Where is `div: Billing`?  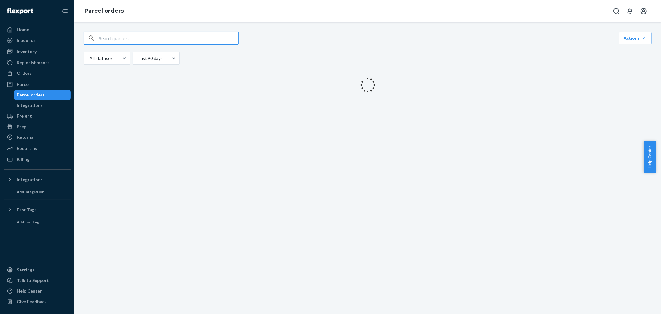
div: Billing is located at coordinates (23, 159).